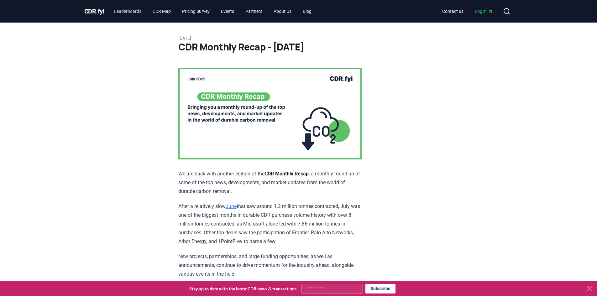  I want to click on span: CDR fyi, so click(94, 11).